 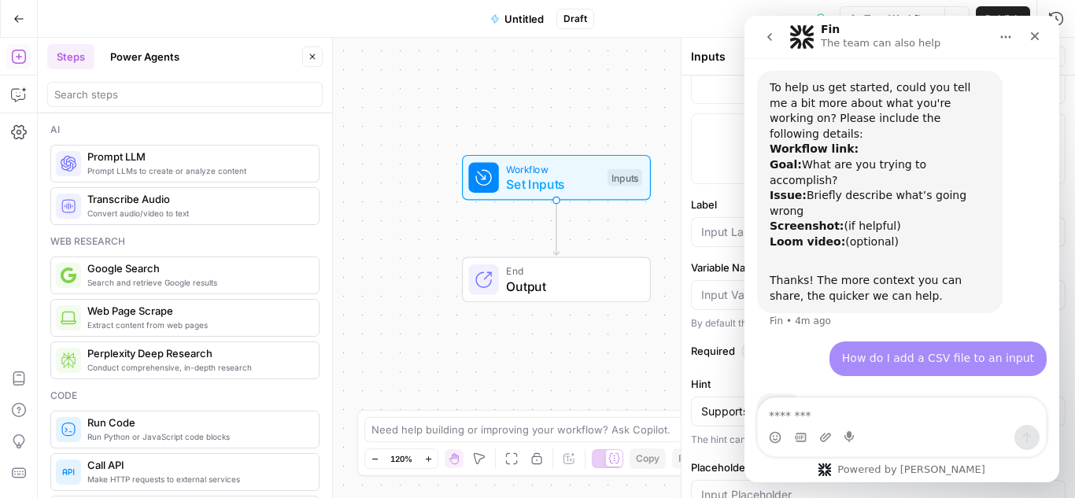 What do you see at coordinates (524, 19) in the screenshot?
I see `span: Untitled` at bounding box center [524, 19].